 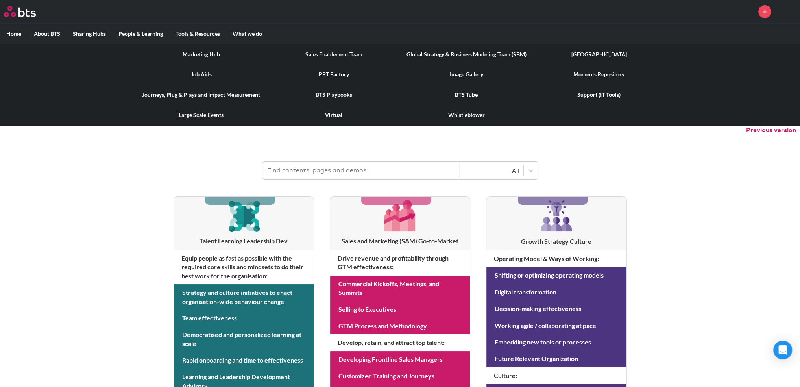 I want to click on img: Jade Arena, so click(x=787, y=11).